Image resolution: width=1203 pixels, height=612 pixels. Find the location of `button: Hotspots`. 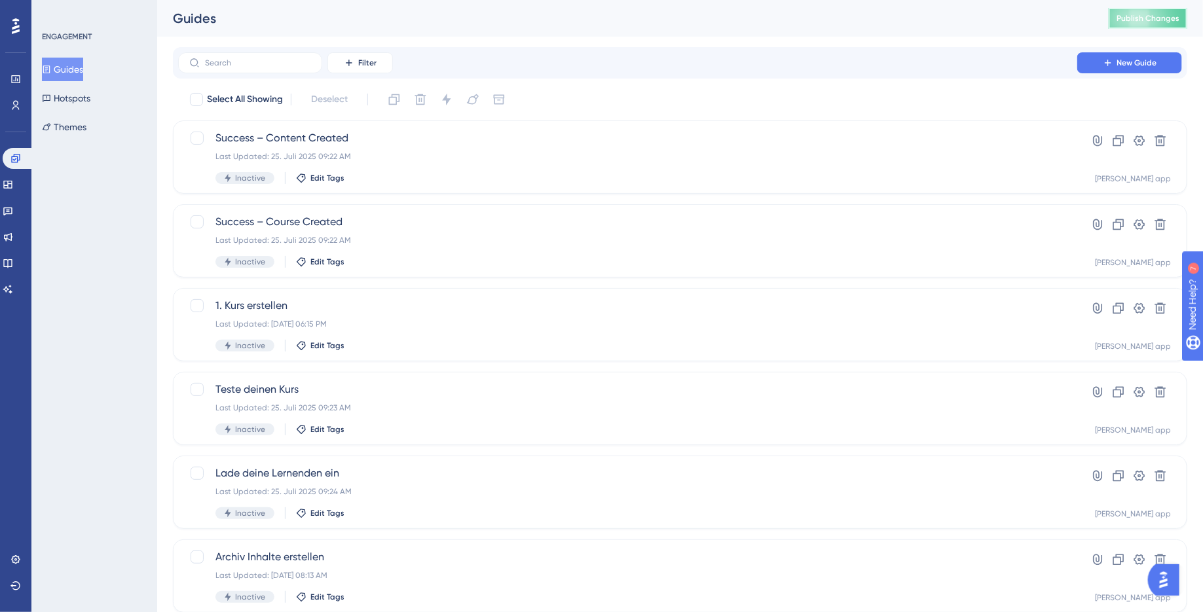

button: Hotspots is located at coordinates (66, 98).